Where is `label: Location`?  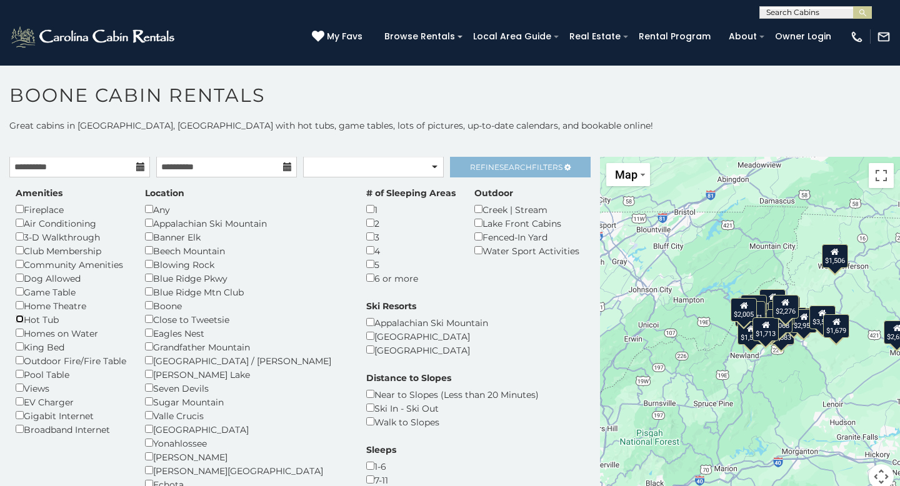 label: Location is located at coordinates (164, 193).